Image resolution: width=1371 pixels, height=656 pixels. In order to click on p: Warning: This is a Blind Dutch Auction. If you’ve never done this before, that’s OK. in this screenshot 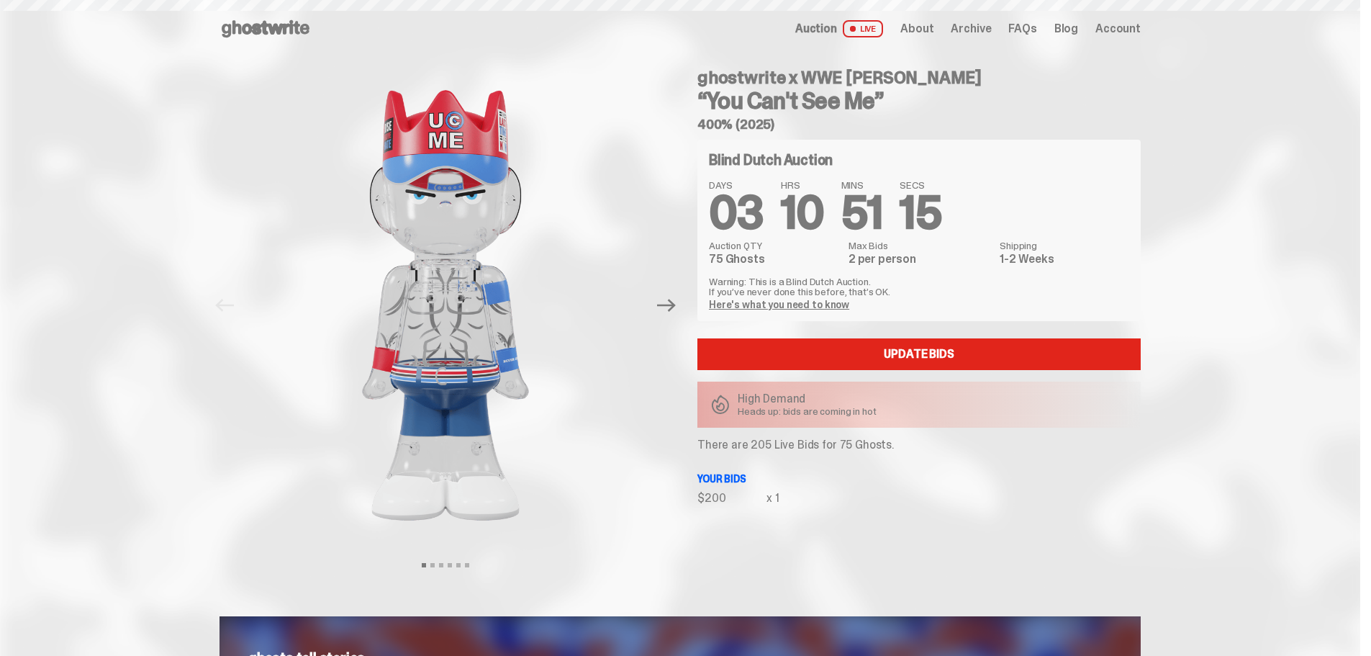, I will do `click(919, 286)`.